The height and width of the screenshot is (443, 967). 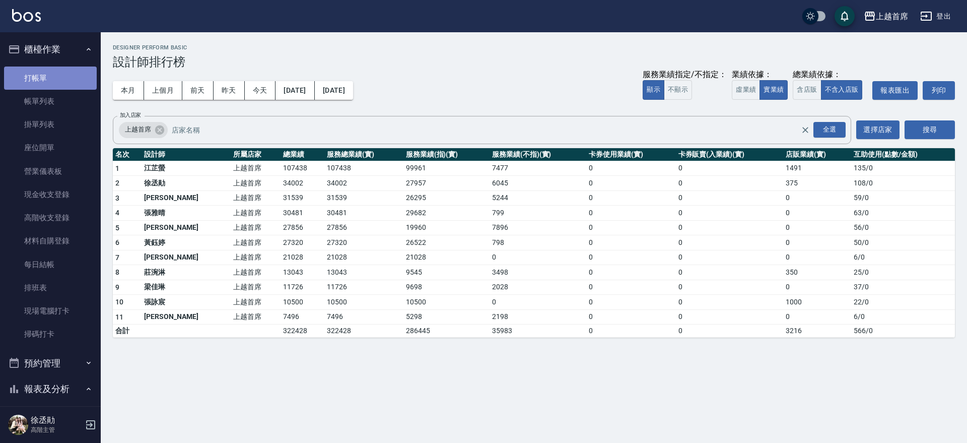 I want to click on td: 50 / 0, so click(x=903, y=243).